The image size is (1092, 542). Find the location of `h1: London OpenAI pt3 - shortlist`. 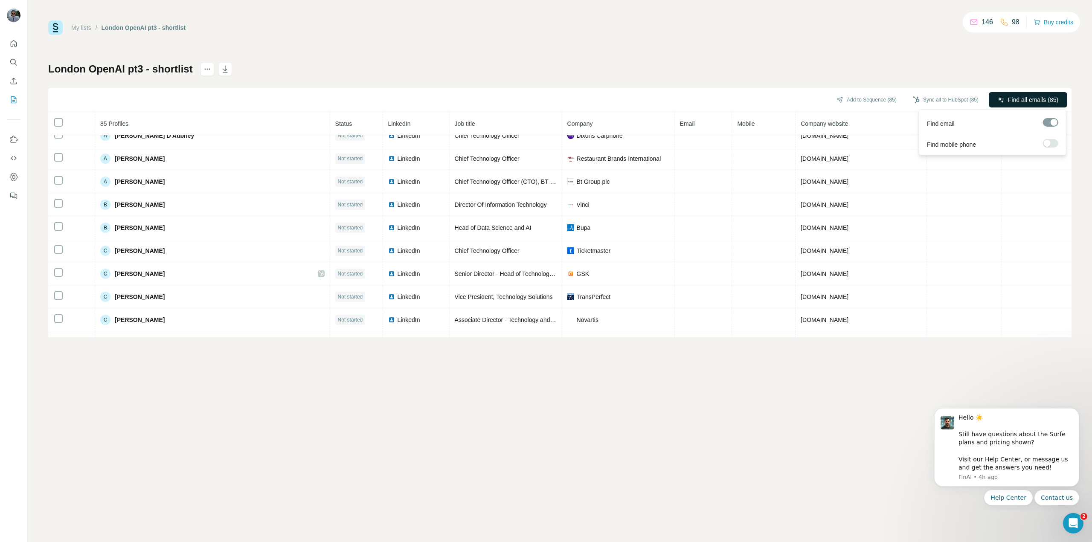

h1: London OpenAI pt3 - shortlist is located at coordinates (120, 69).